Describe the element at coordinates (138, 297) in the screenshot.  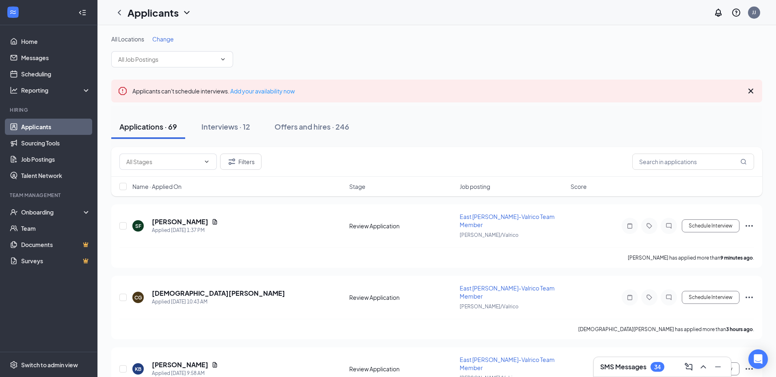
I see `div: CG` at that location.